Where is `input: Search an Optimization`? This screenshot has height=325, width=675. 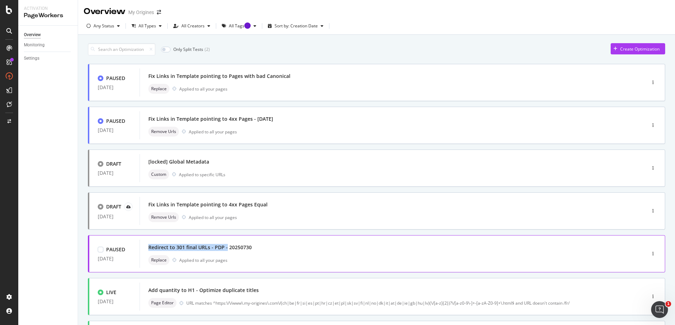 input: Search an Optimization is located at coordinates (122, 49).